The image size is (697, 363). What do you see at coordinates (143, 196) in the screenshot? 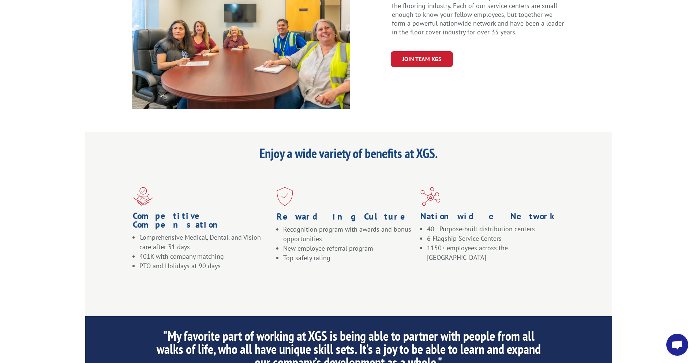
I see `img: xgs-icon-partner-red (1)` at bounding box center [143, 196].